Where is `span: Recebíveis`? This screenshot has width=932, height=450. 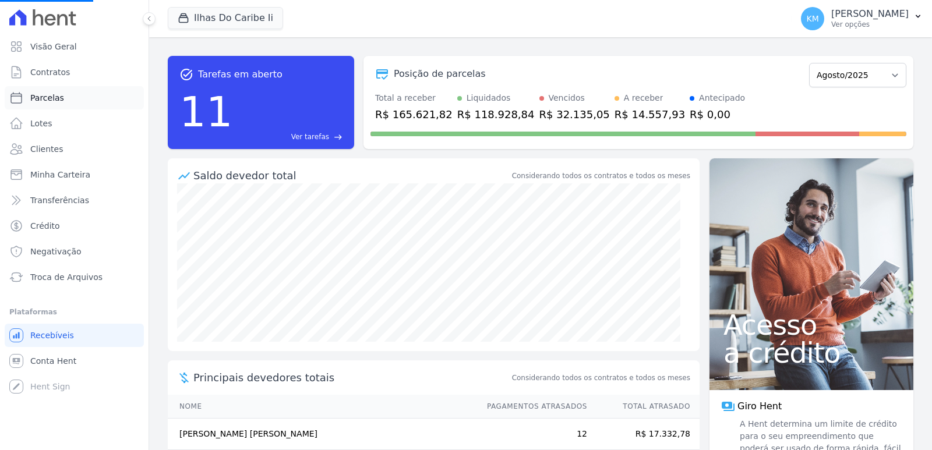
span: Recebíveis is located at coordinates (52, 335).